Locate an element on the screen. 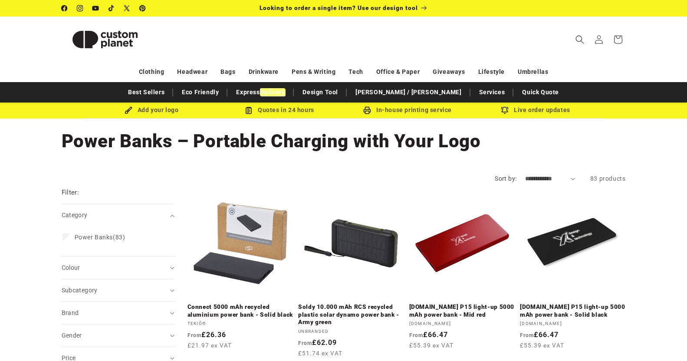 The image size is (687, 361). span: Brand is located at coordinates (70, 313).